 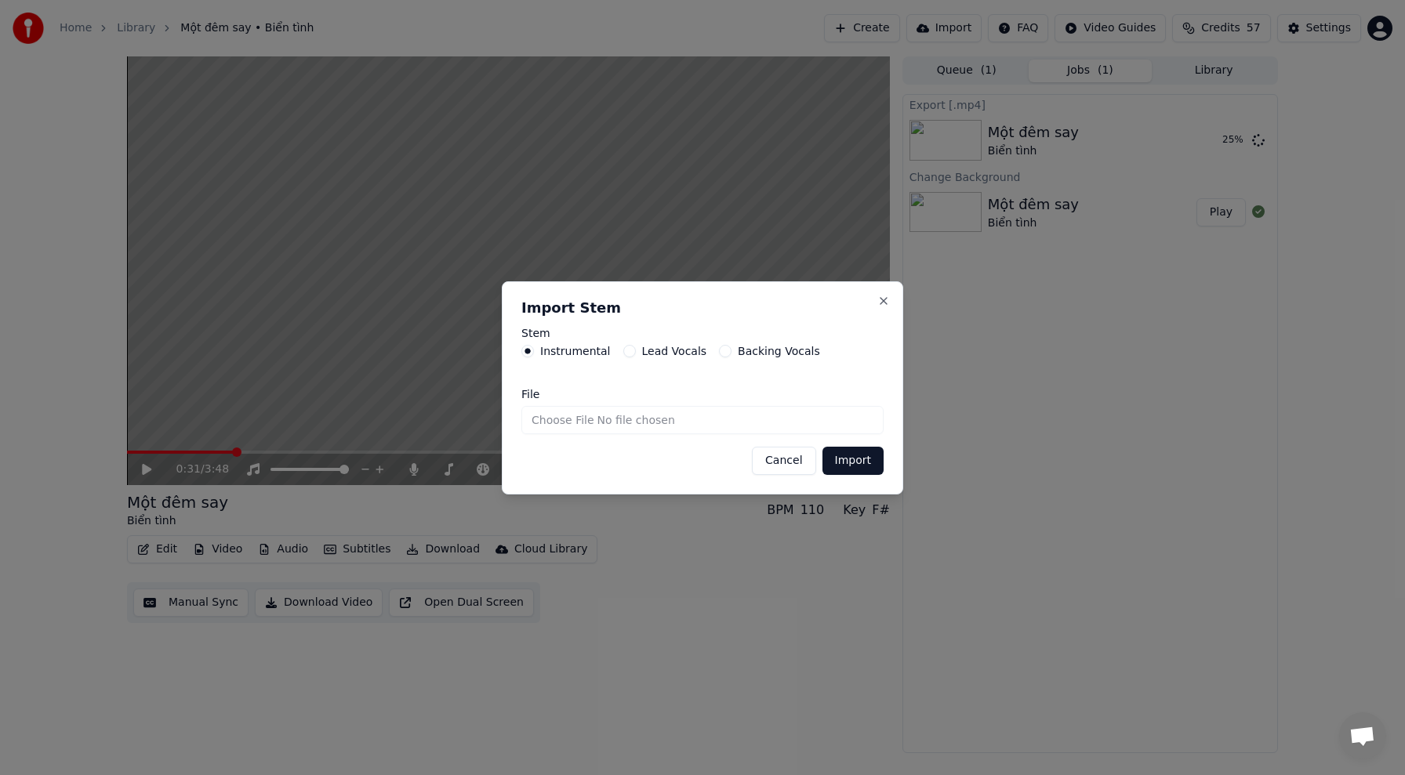 What do you see at coordinates (779, 351) in the screenshot?
I see `label: Backing Vocals` at bounding box center [779, 351].